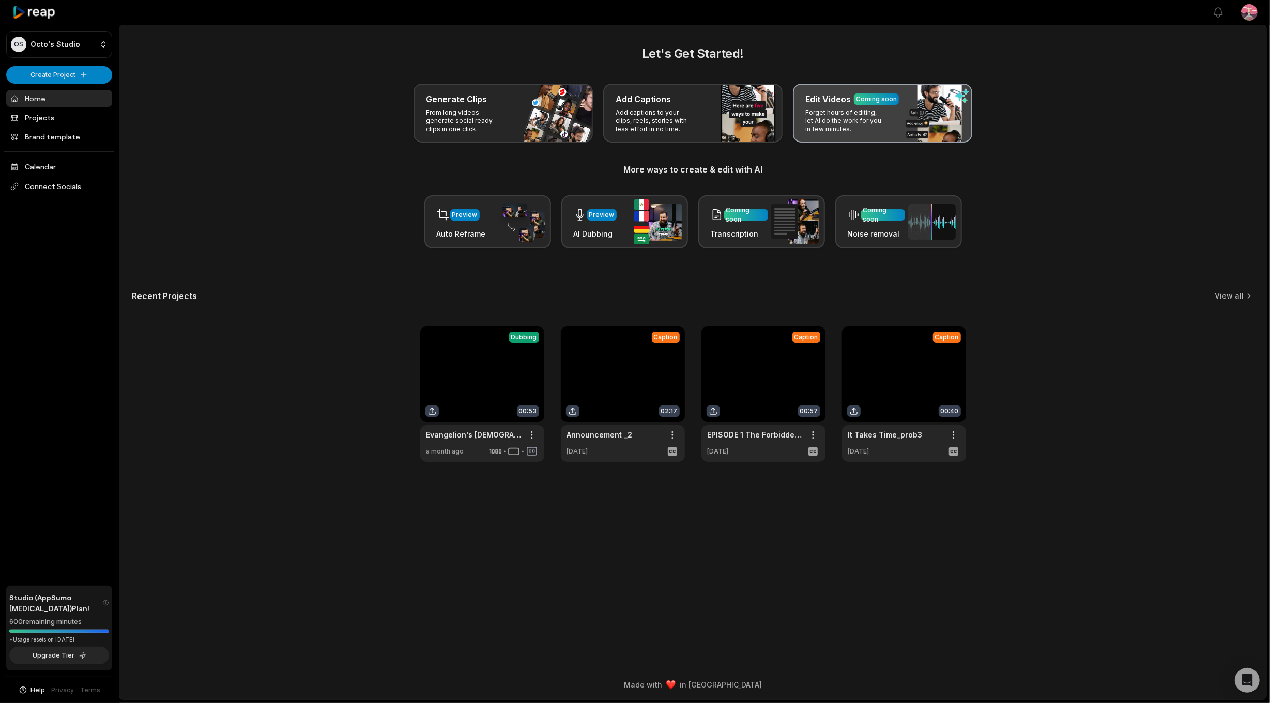  I want to click on a: View all, so click(1229, 296).